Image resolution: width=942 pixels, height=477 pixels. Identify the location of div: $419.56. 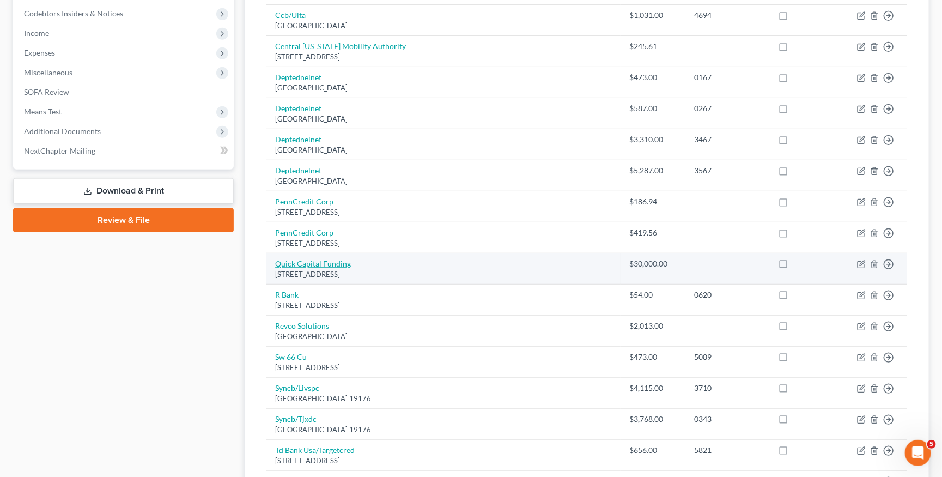
(653, 233).